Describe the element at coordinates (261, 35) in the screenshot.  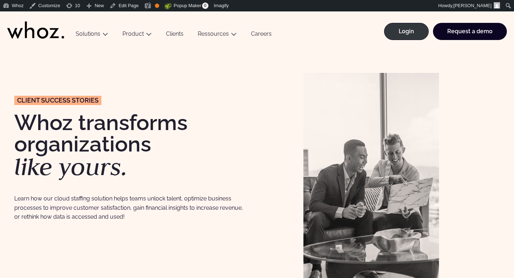
I see `a: Careers` at that location.